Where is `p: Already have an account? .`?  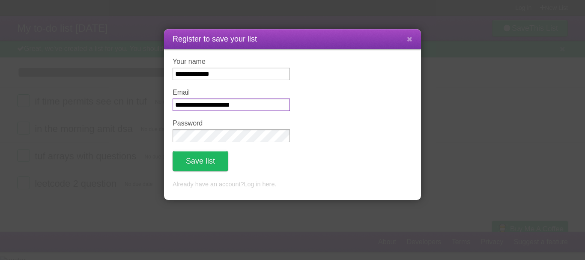 p: Already have an account? . is located at coordinates (292, 185).